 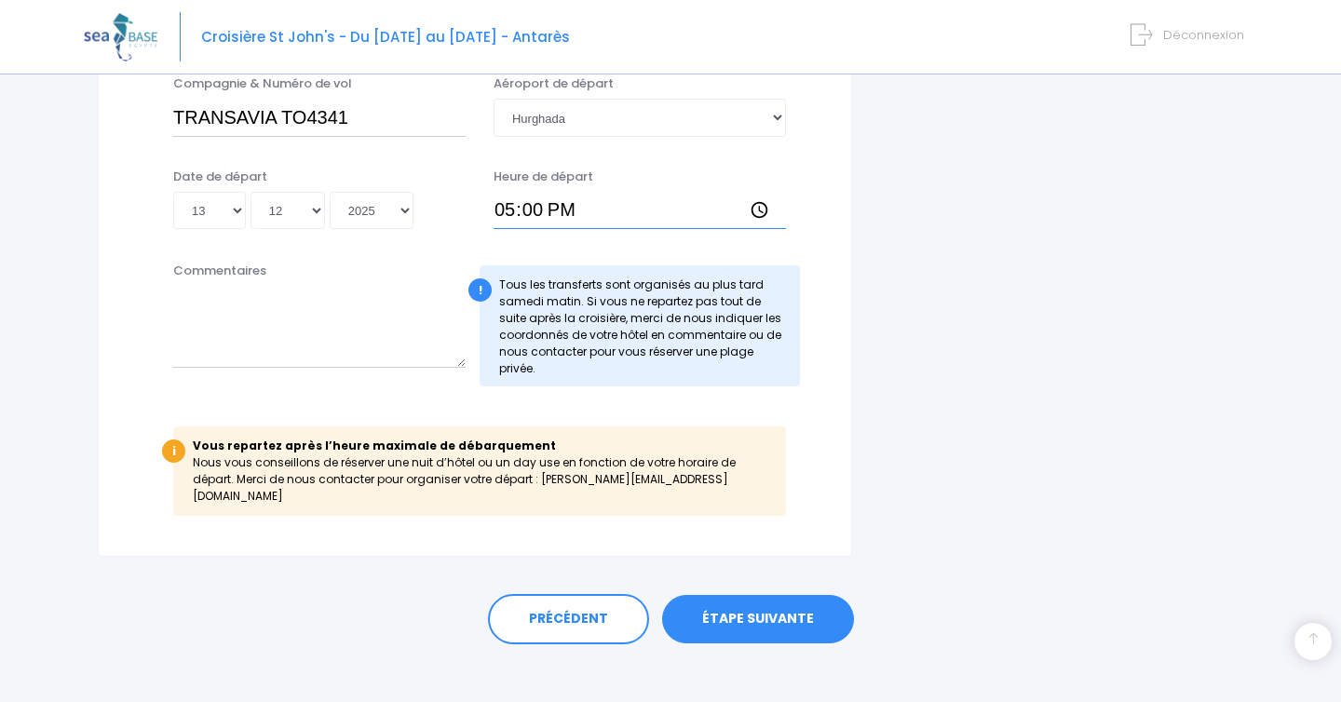 I want to click on label: Compagnie & Numéro de vol, so click(x=263, y=84).